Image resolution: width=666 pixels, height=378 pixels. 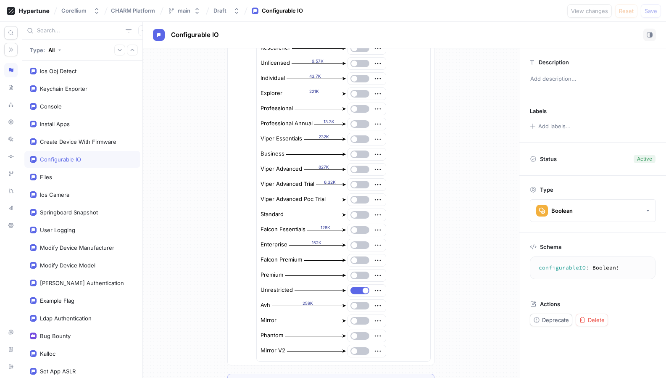 What do you see at coordinates (645, 159) in the screenshot?
I see `div: Active` at bounding box center [645, 159].